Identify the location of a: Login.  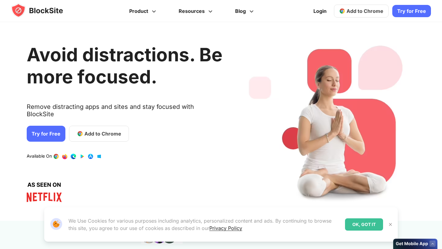
(320, 11).